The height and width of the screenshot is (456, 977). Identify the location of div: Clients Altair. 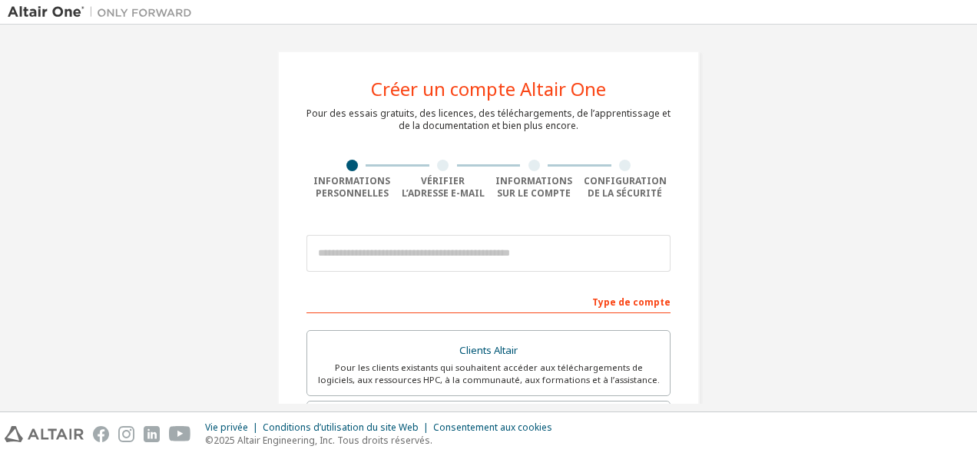
(488, 351).